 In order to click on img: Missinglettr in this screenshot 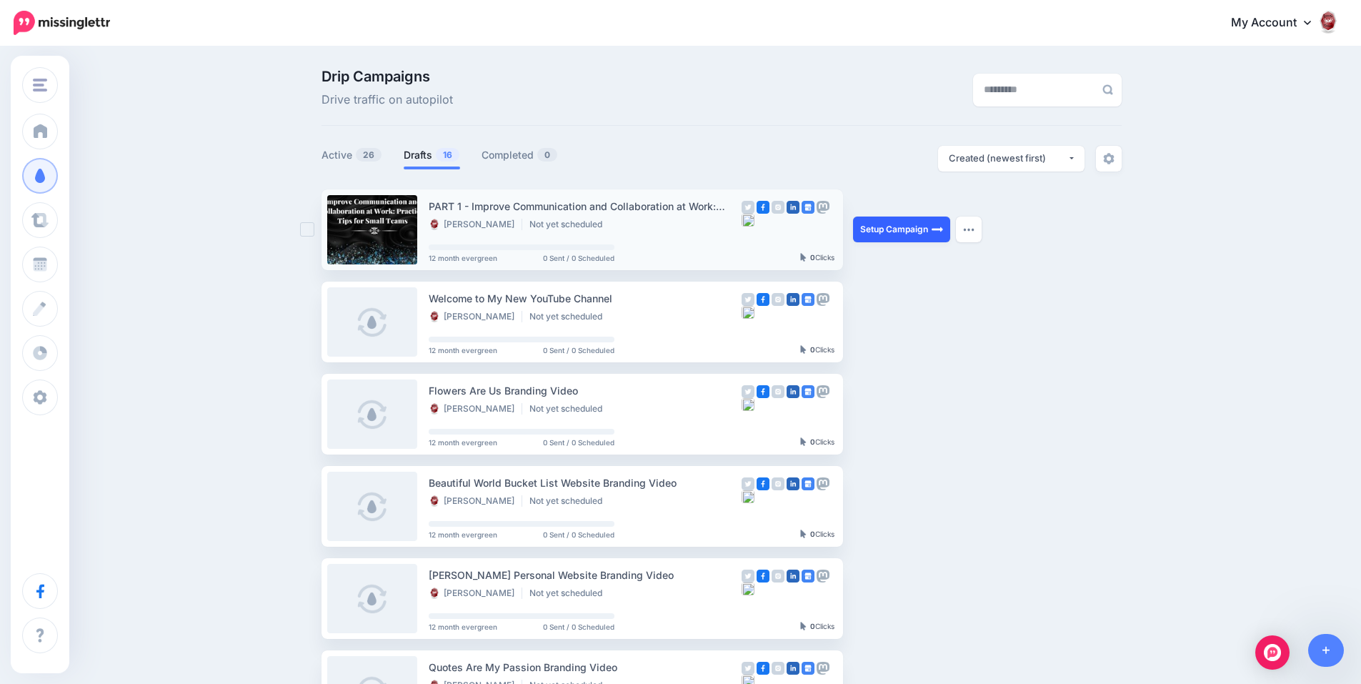, I will do `click(61, 23)`.